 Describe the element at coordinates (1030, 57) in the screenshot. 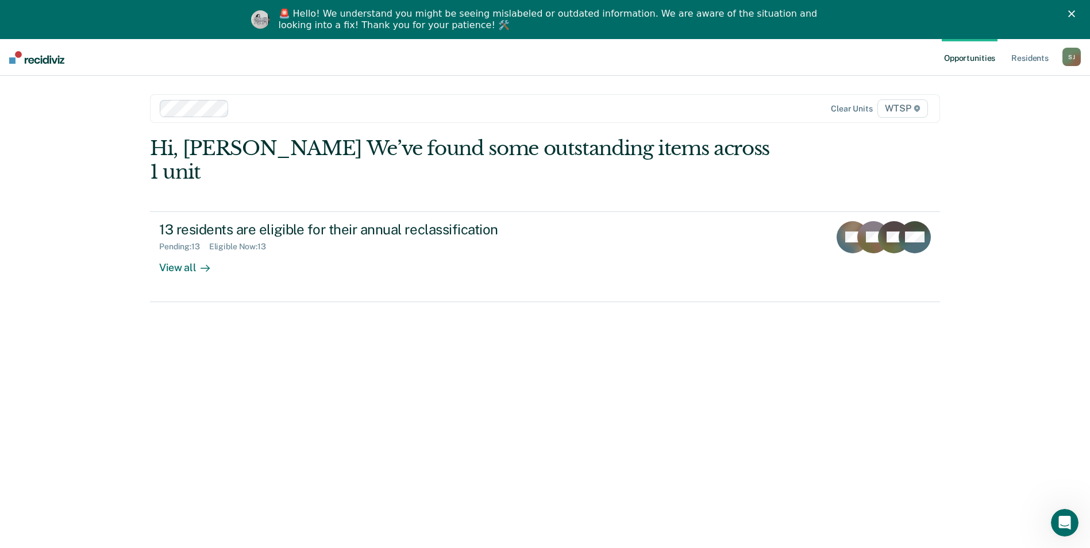

I see `a: Residents` at that location.